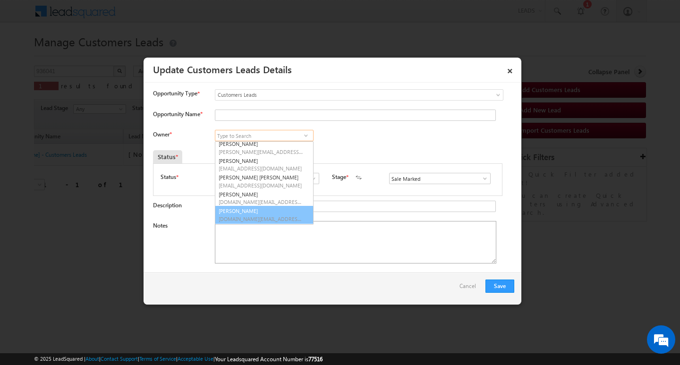  What do you see at coordinates (166, 16) in the screenshot?
I see `div: Minimize live chat window` at bounding box center [166, 16].